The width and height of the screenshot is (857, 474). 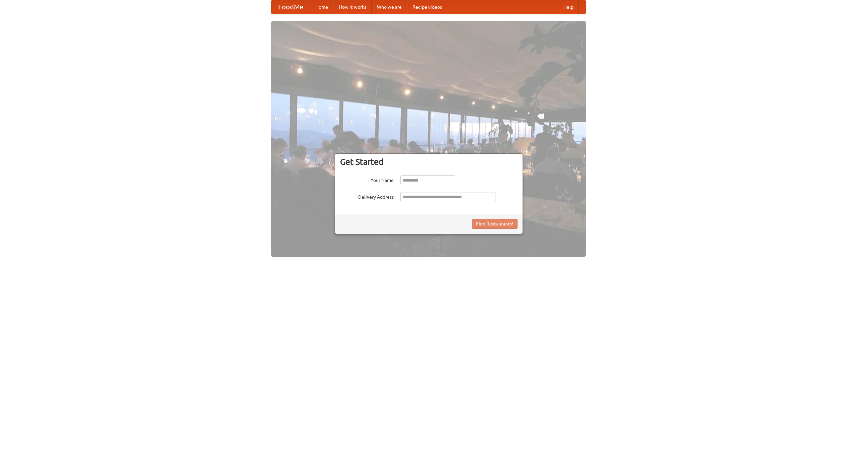 What do you see at coordinates (322, 7) in the screenshot?
I see `a: Home` at bounding box center [322, 7].